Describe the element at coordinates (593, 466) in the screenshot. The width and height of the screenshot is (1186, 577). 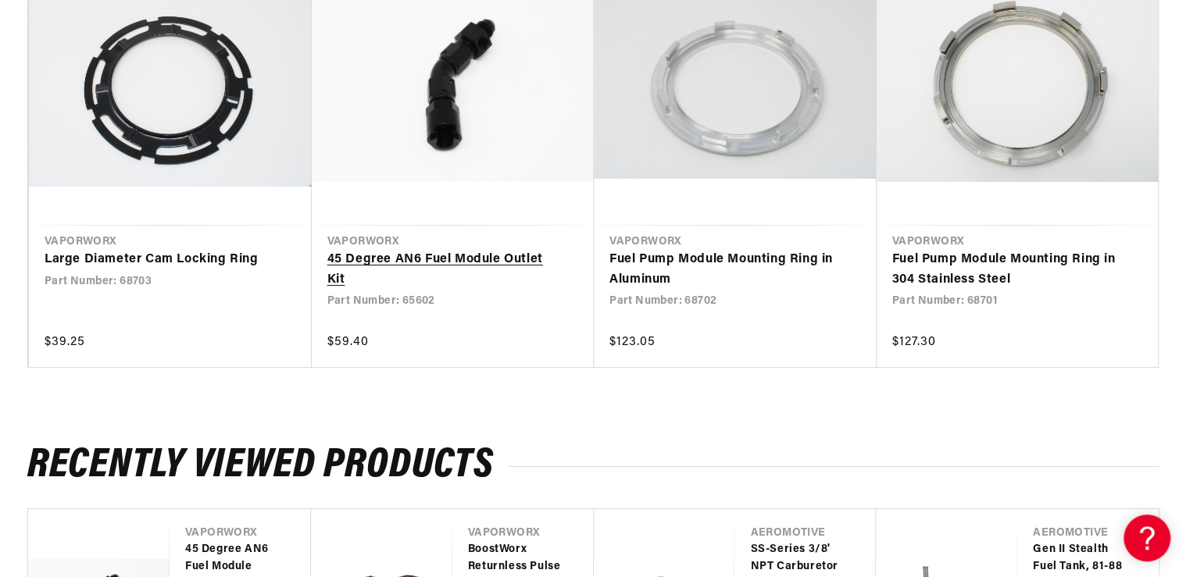
I see `h2: Recently Viewed Products` at that location.